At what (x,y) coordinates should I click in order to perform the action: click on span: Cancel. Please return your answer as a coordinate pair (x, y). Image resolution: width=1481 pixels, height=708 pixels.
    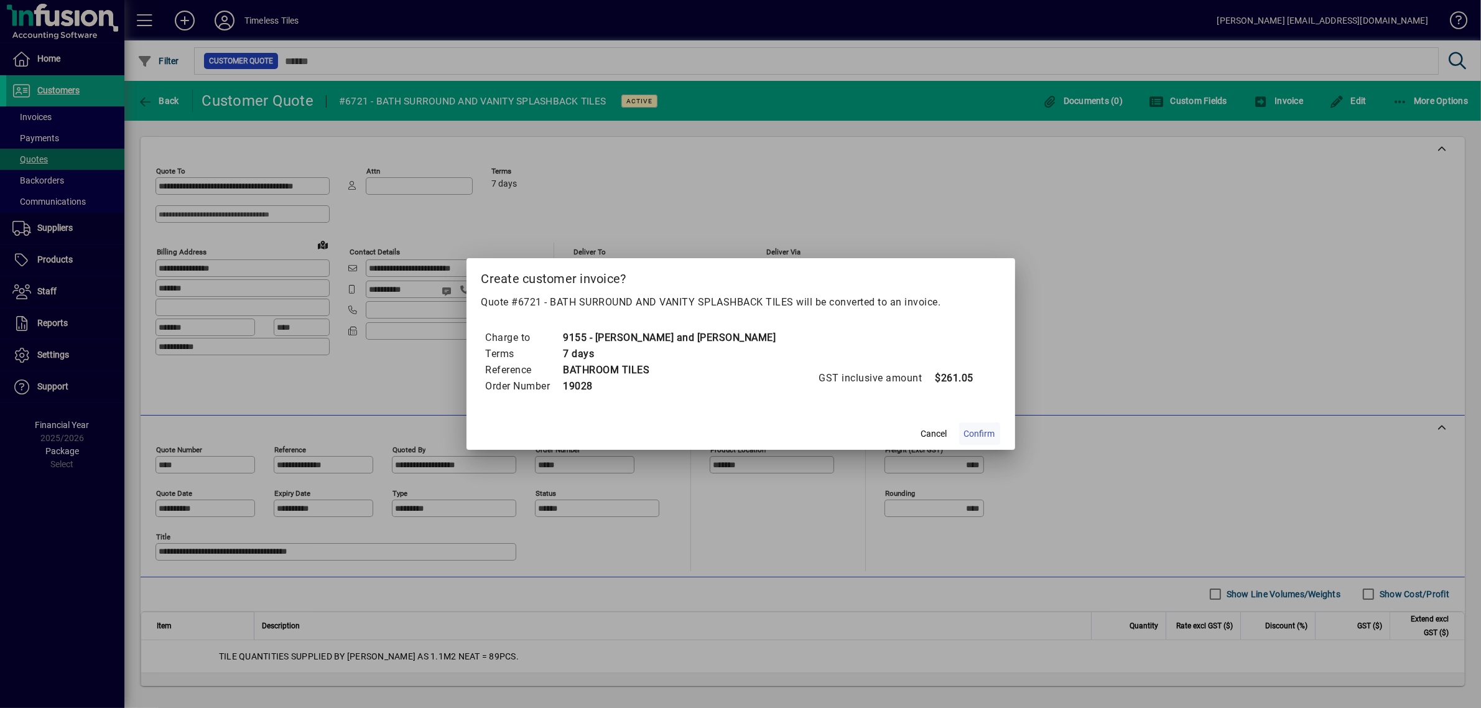
    Looking at the image, I should click on (934, 434).